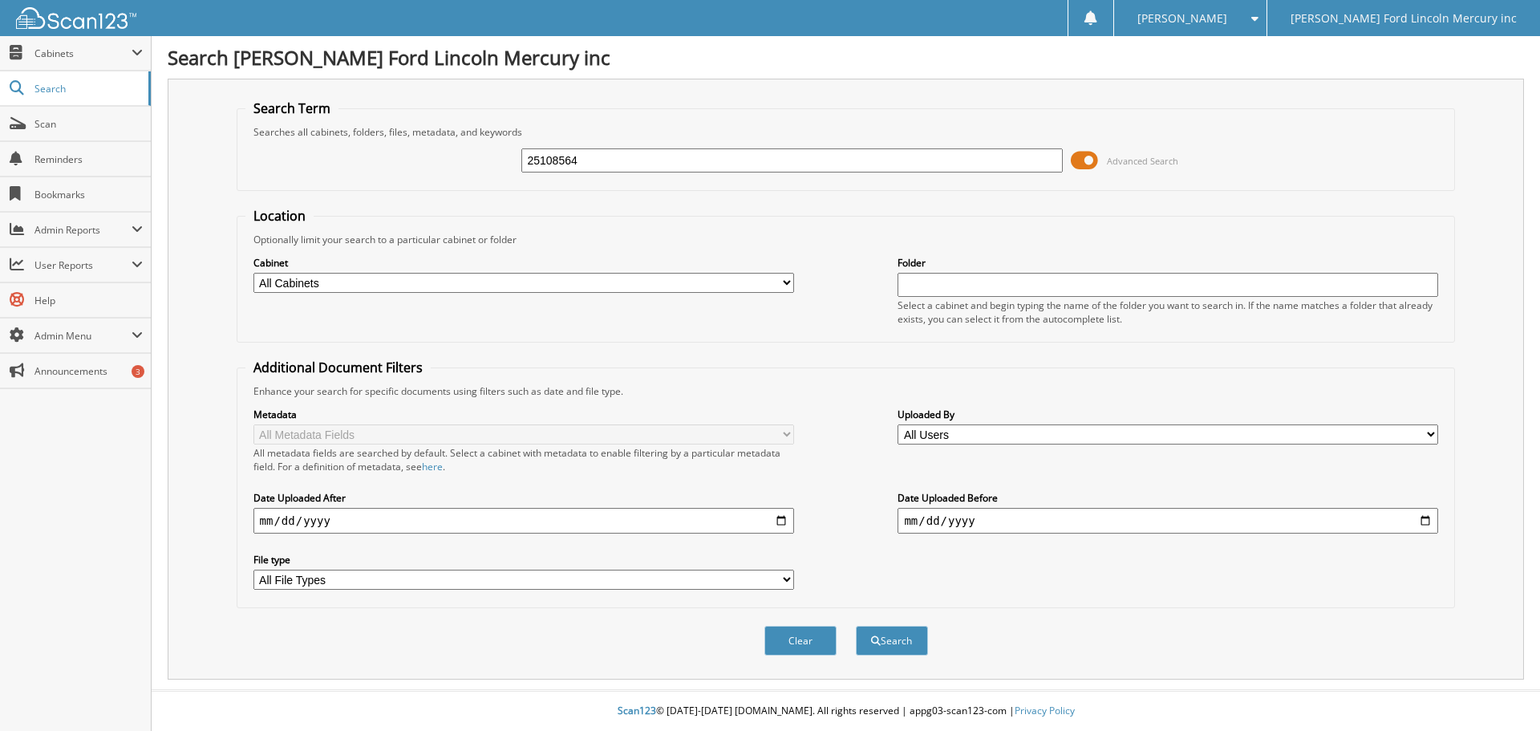 The width and height of the screenshot is (1540, 731). Describe the element at coordinates (846, 132) in the screenshot. I see `div: Searches all cabinets, folders, files, metadata, and keywords` at that location.